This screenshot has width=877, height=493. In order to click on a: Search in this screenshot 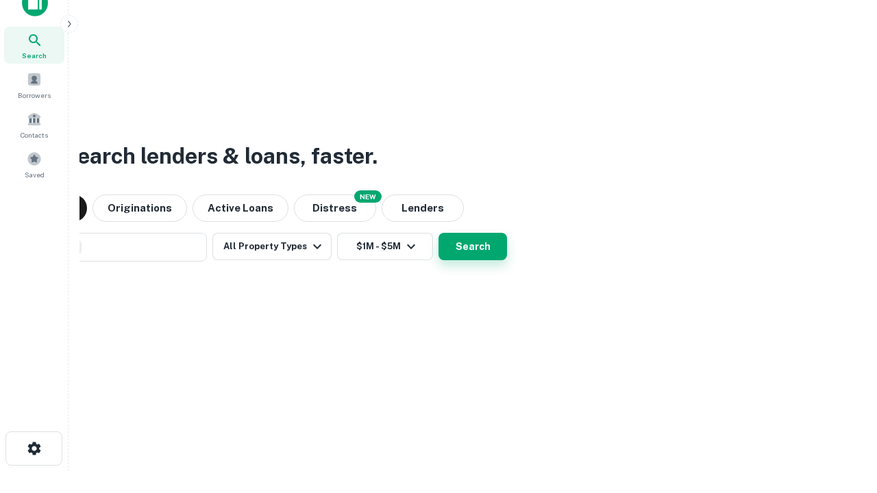, I will do `click(34, 45)`.